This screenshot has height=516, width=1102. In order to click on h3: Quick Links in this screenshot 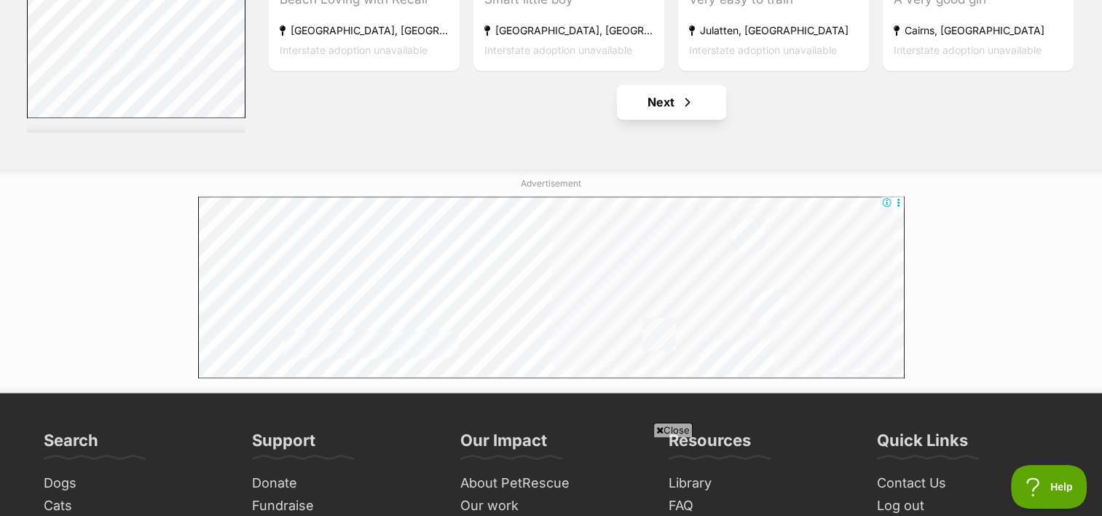, I will do `click(922, 443)`.